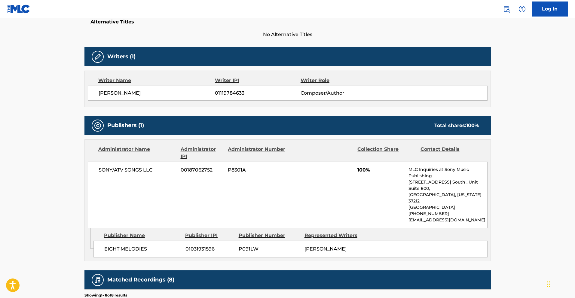  I want to click on div: Collection Share, so click(387, 153).